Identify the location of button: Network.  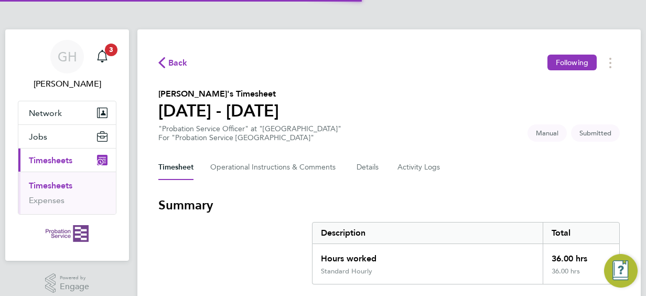
(67, 113).